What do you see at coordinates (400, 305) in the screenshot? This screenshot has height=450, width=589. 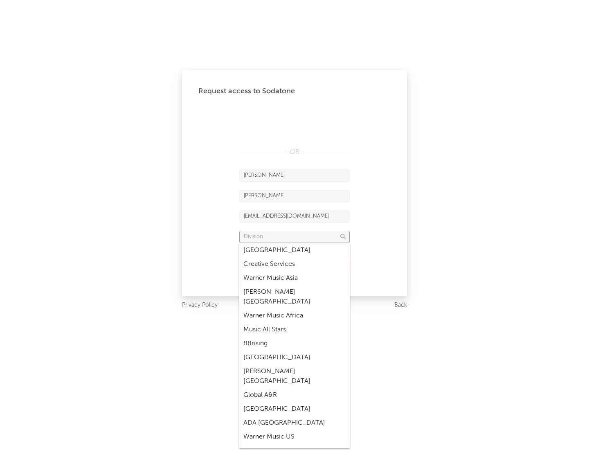 I see `a: Back` at bounding box center [400, 305].